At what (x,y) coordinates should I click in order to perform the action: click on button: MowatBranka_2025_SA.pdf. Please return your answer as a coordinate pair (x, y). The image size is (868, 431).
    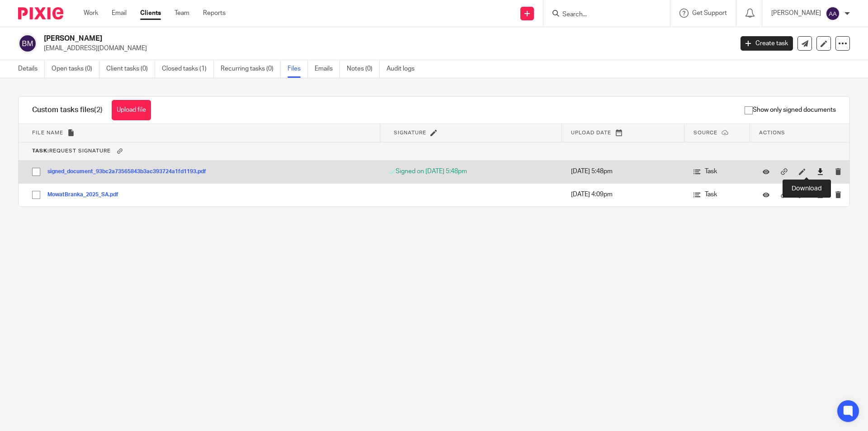
    Looking at the image, I should click on (86, 195).